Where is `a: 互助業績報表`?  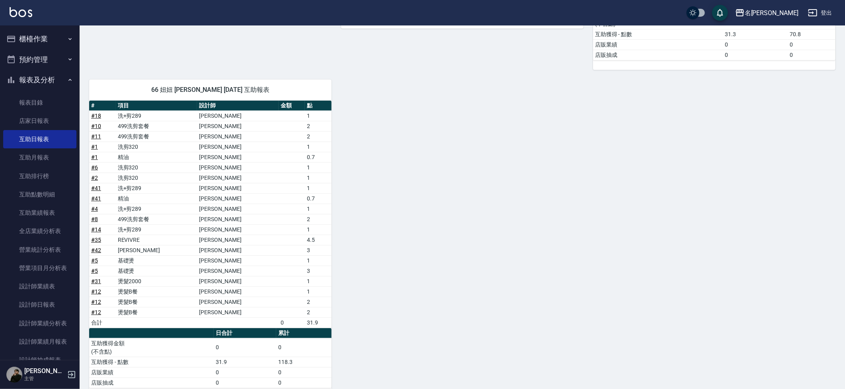 a: 互助業績報表 is located at coordinates (40, 213).